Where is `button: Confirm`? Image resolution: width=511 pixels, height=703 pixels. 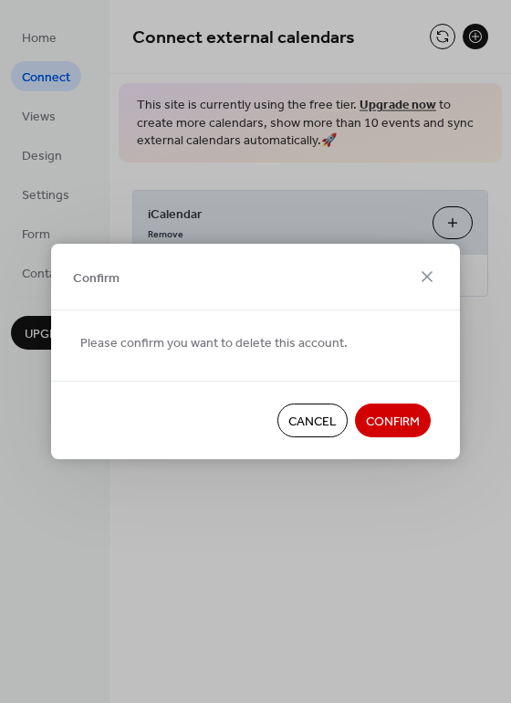
button: Confirm is located at coordinates (393, 420).